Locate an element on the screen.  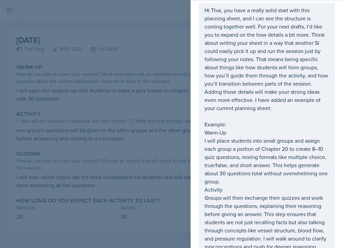
p: Example: is located at coordinates (267, 124).